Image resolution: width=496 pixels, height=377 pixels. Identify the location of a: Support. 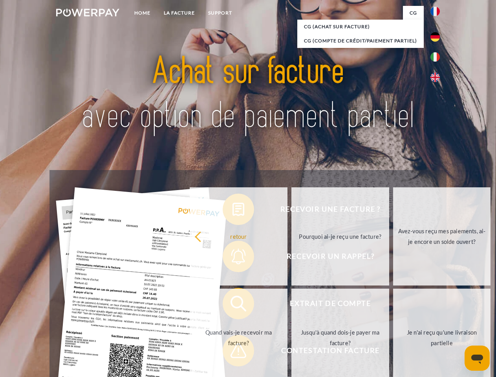
(220, 13).